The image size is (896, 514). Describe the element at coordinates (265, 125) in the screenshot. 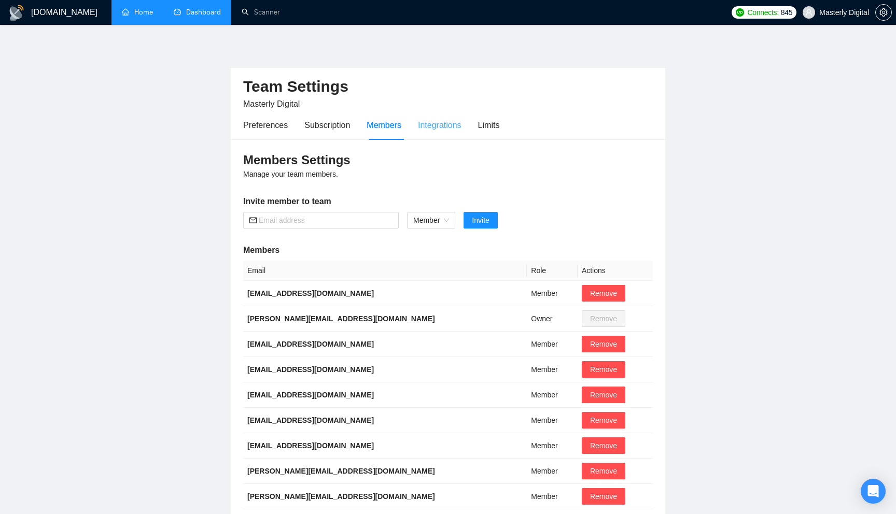

I see `div: Preferences` at that location.